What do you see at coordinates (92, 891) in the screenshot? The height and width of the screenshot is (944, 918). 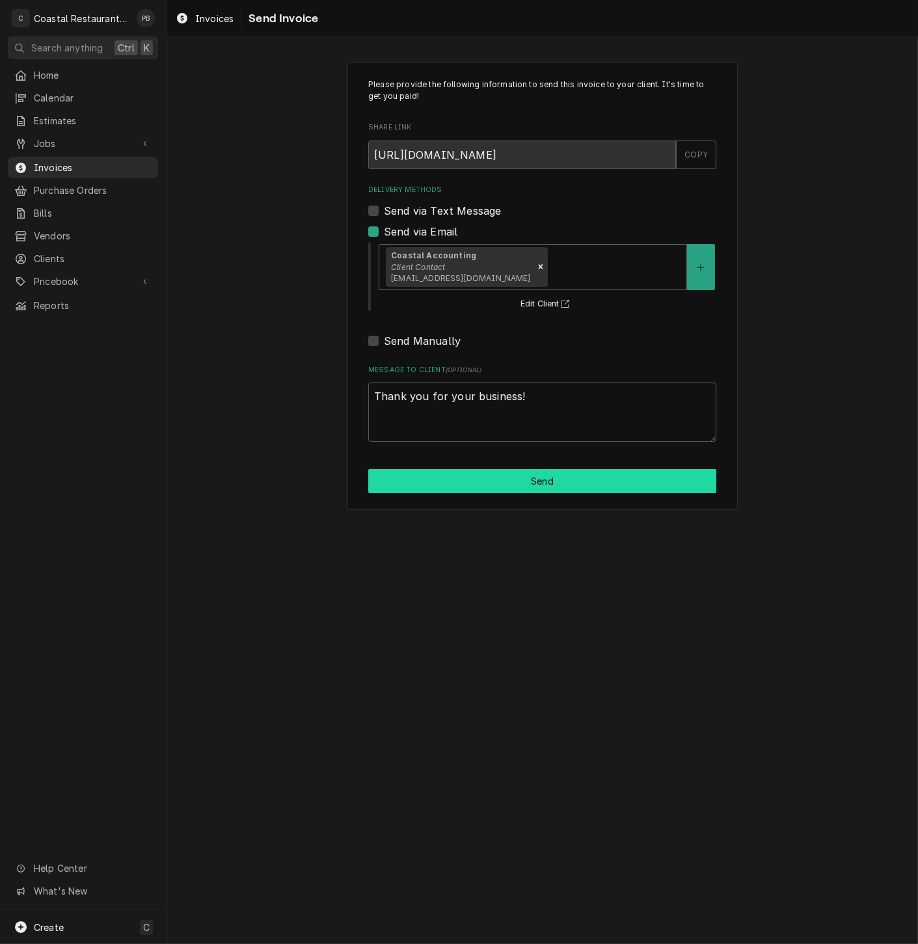 I see `span: What's New` at bounding box center [92, 891].